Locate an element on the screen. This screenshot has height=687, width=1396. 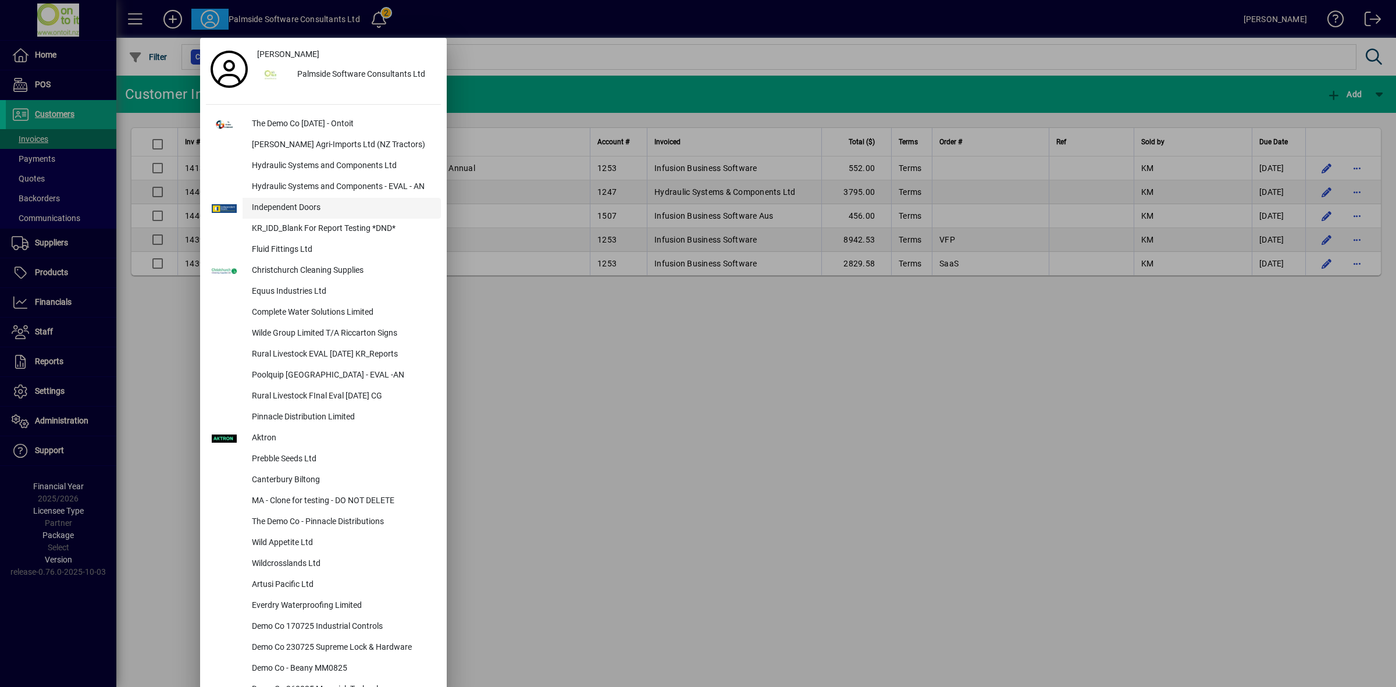
button: Demo Co - Beany MM0825 is located at coordinates (323, 669).